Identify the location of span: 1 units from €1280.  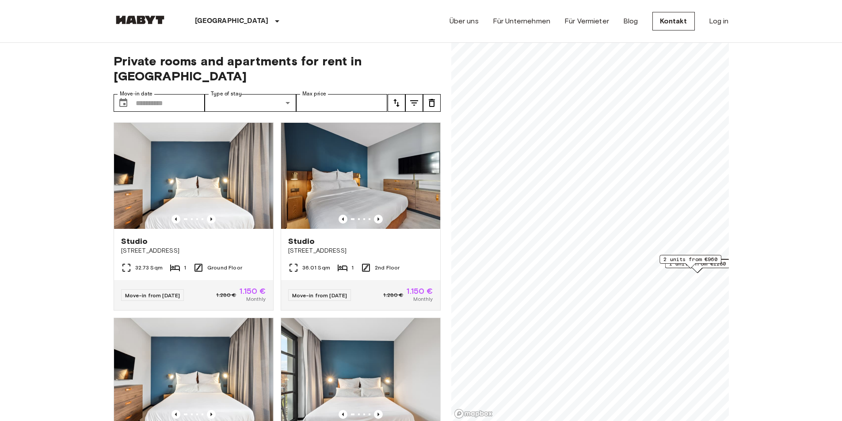
(697, 264).